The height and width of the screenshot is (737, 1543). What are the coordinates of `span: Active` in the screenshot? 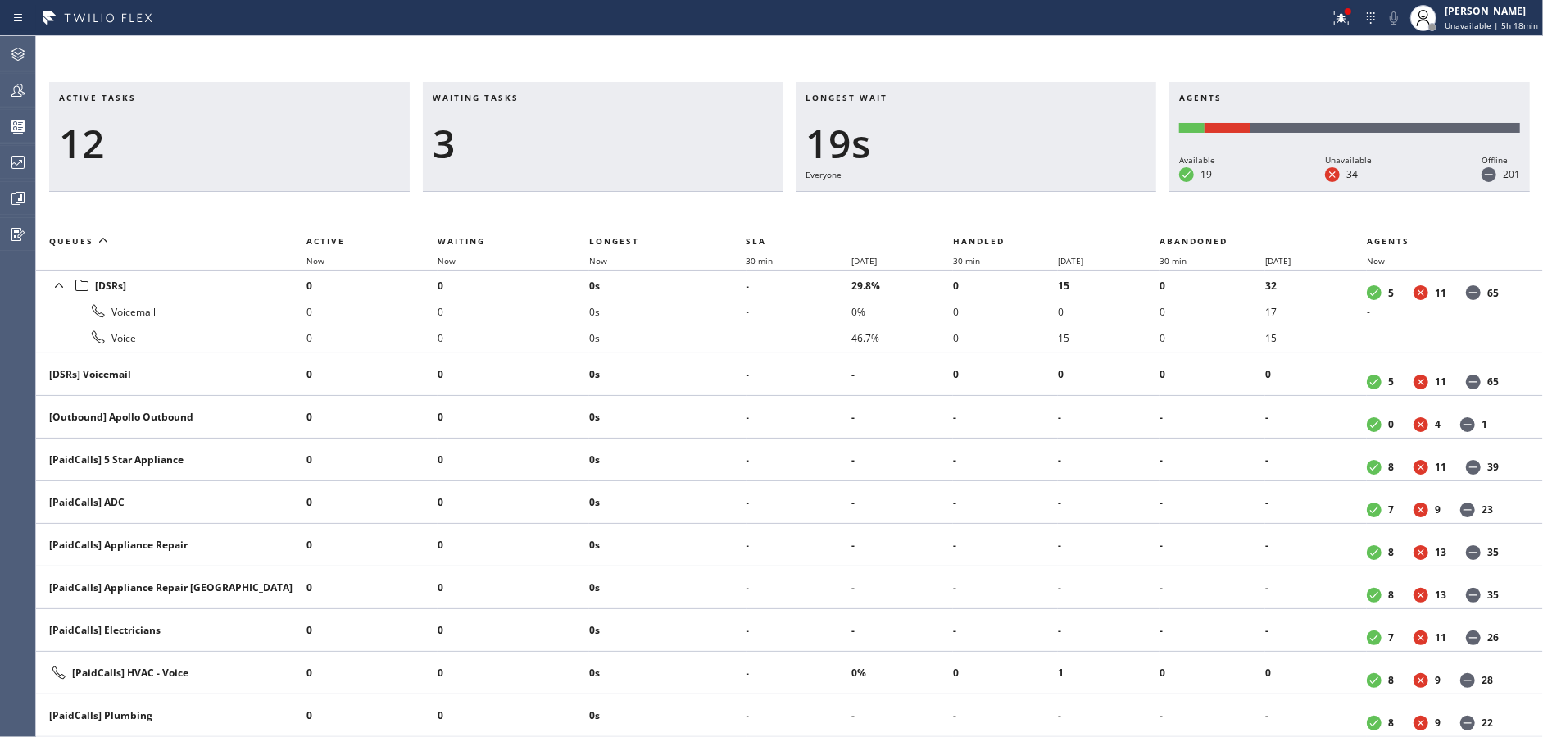 It's located at (325, 241).